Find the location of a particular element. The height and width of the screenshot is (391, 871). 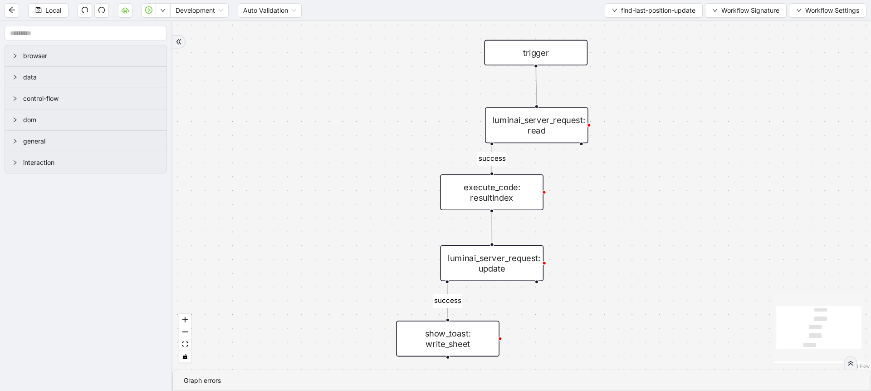

button: down is located at coordinates (163, 10).